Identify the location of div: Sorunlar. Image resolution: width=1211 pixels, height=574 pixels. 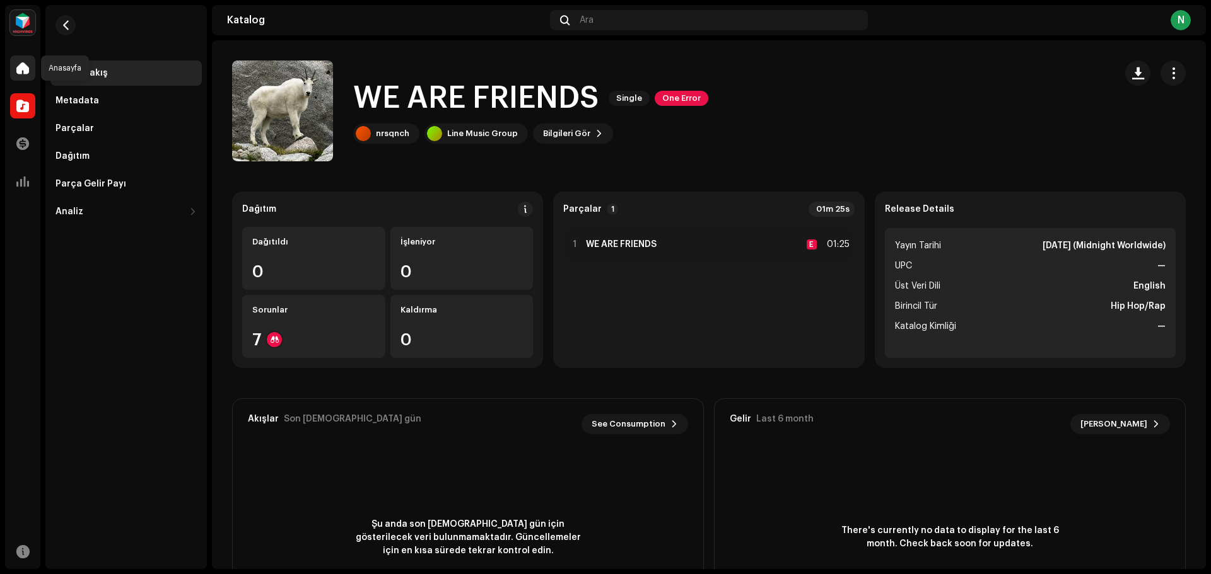
(313, 310).